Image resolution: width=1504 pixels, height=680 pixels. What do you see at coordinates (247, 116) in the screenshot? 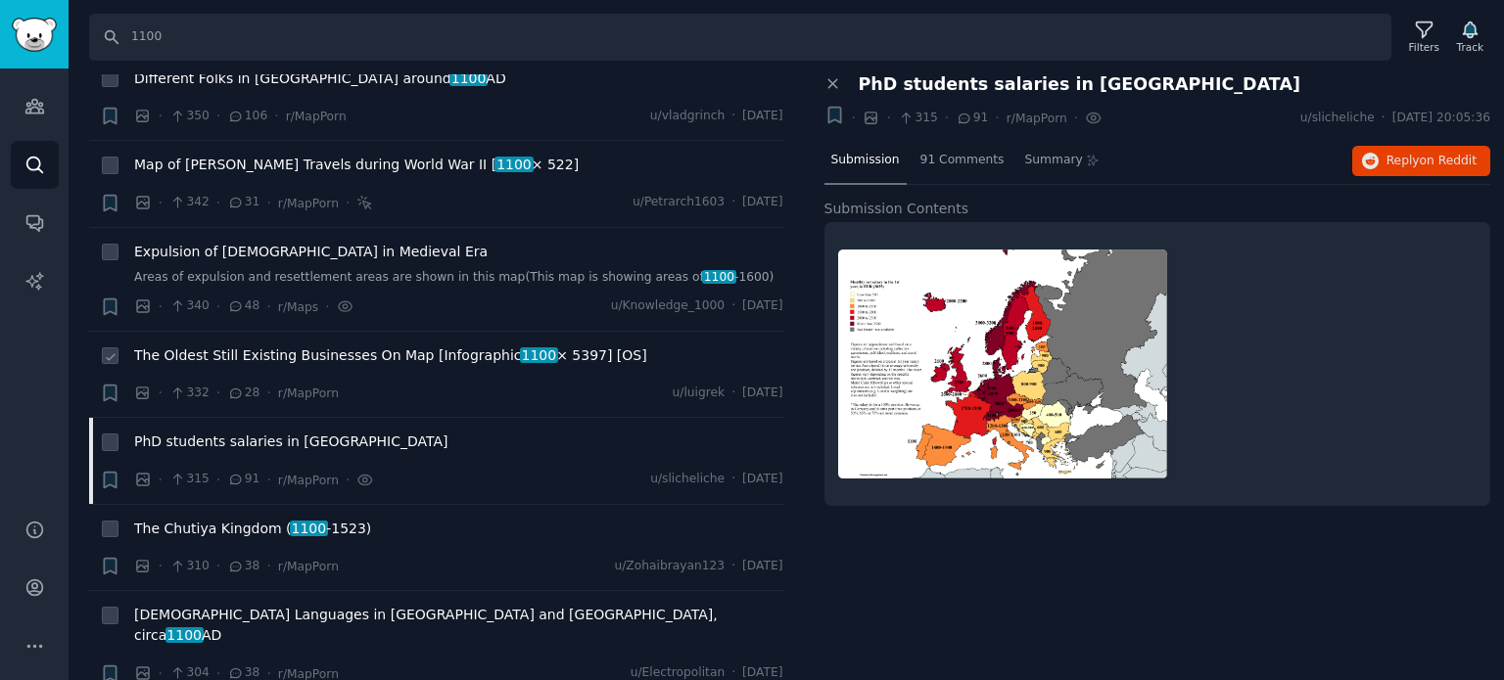
I see `span: 106` at bounding box center [247, 116].